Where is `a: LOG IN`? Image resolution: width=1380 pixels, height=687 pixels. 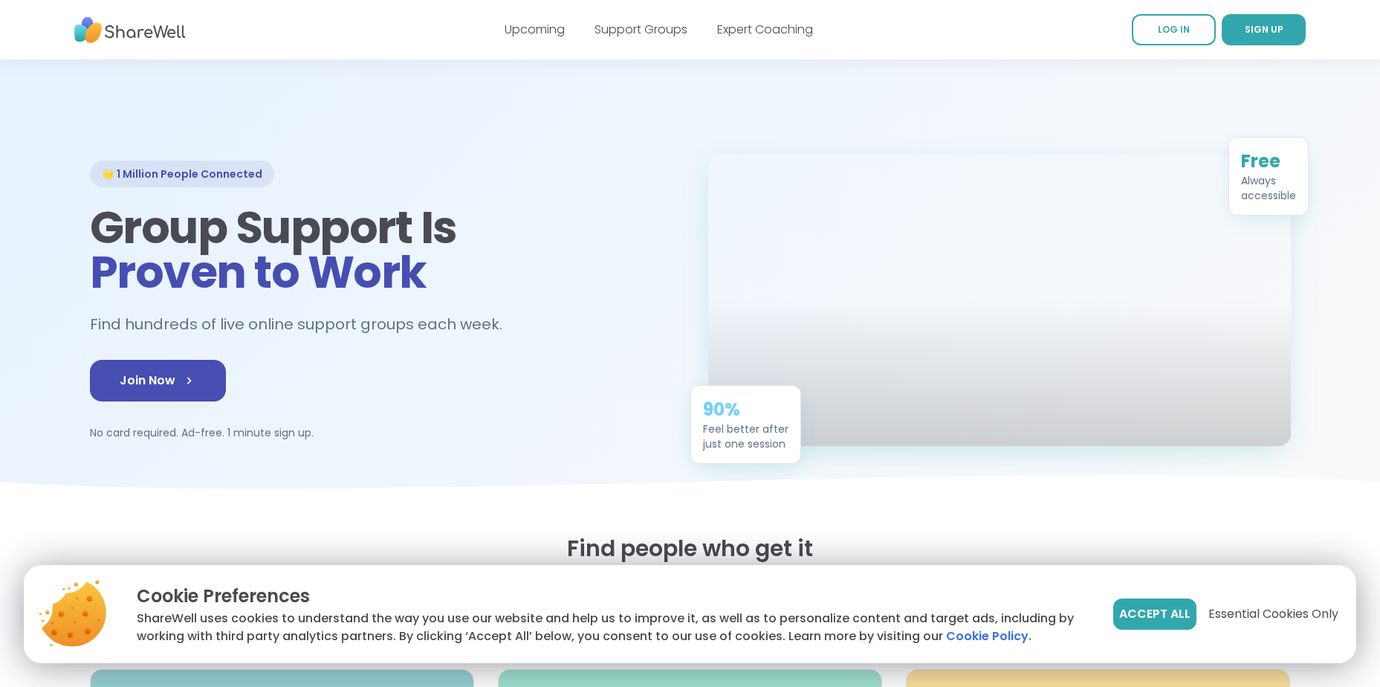 a: LOG IN is located at coordinates (1173, 30).